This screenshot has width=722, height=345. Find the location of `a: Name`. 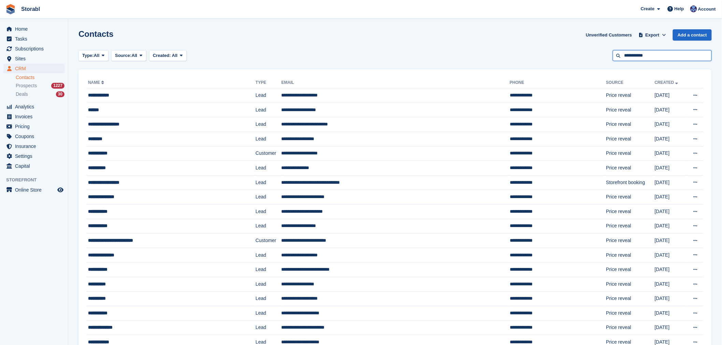

a: Name is located at coordinates (97, 83).